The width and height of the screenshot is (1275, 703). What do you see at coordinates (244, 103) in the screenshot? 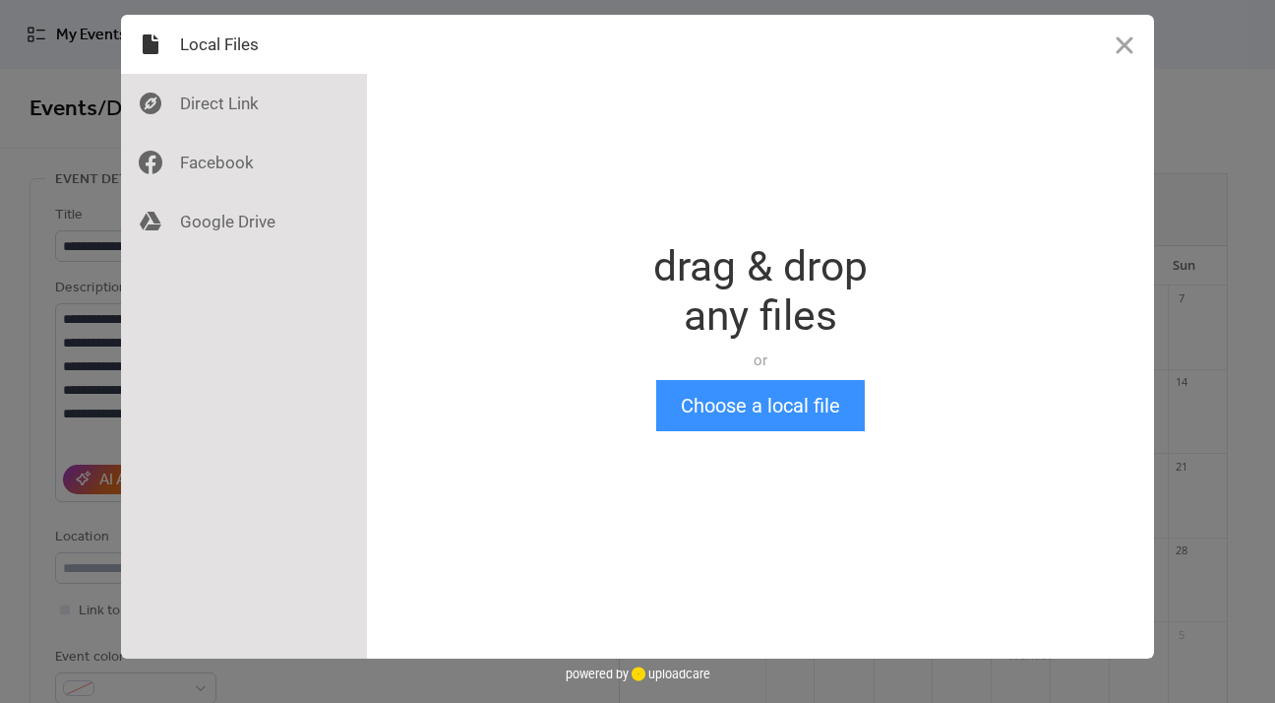
I see `div: Direct Link` at bounding box center [244, 103].